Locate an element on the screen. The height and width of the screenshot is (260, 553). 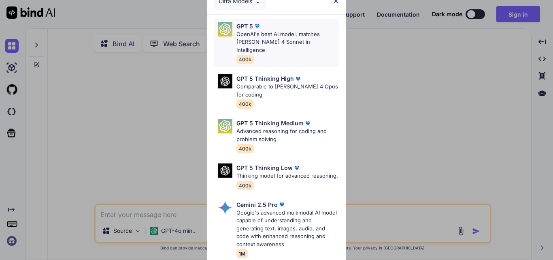
p: Google's advanced multimodal AI model capable of understanding and generating text, images, audio... is located at coordinates (288, 228).